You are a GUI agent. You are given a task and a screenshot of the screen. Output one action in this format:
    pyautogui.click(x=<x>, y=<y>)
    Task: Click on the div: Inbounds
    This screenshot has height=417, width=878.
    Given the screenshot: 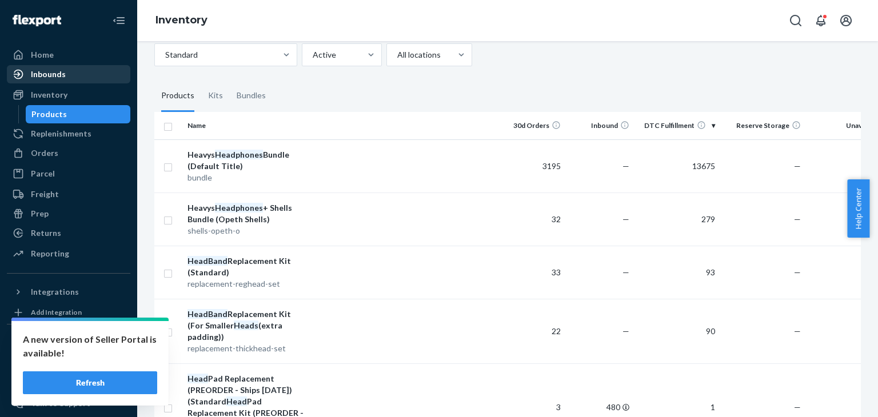 What is the action you would take?
    pyautogui.click(x=48, y=74)
    